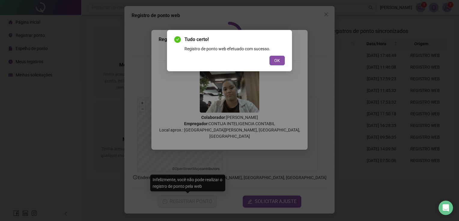  I want to click on span: check-circle, so click(177, 40).